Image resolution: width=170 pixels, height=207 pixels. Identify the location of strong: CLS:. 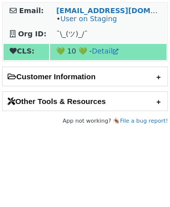
(22, 51).